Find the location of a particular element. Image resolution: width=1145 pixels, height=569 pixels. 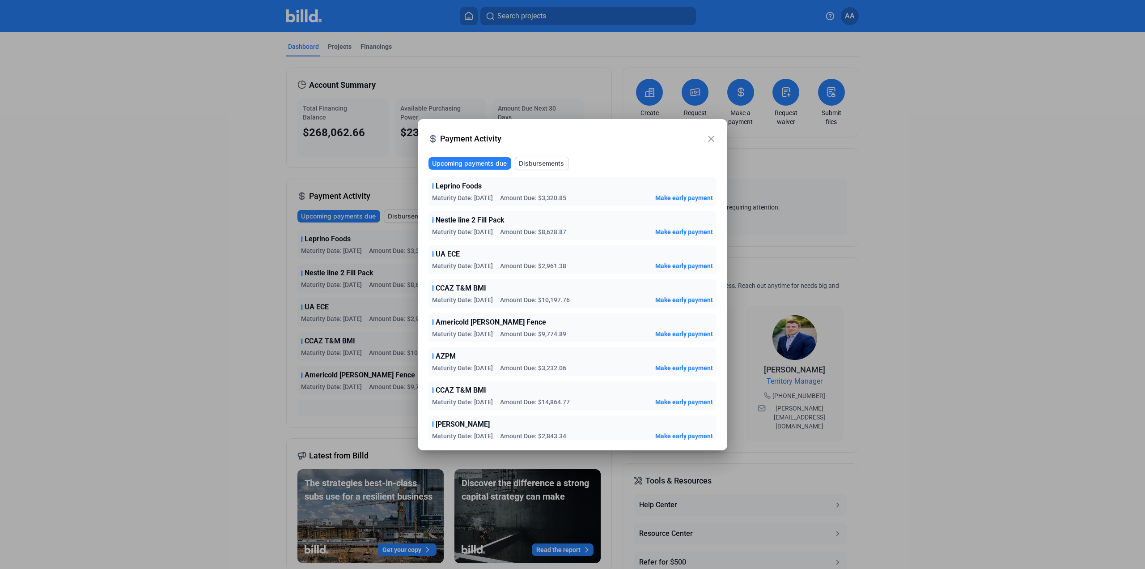

span: Amount Due: $3,320.85 is located at coordinates (533, 198).